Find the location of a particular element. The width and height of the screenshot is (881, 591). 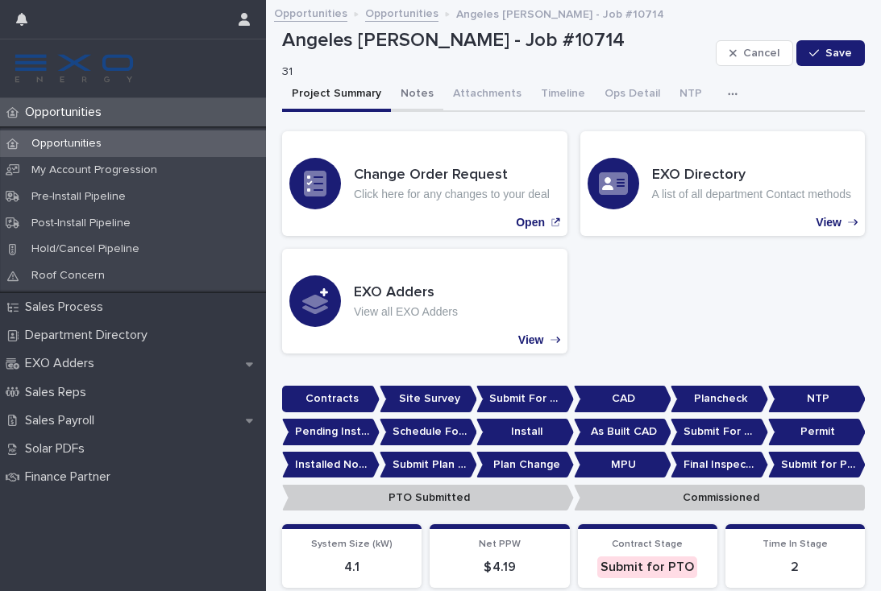

p: Department Directory is located at coordinates (89, 335).